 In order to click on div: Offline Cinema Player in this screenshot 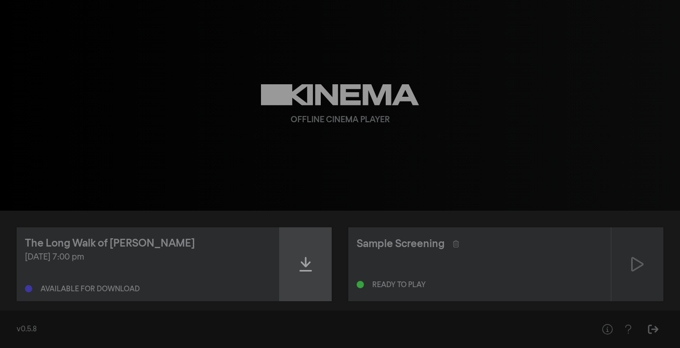, I will do `click(340, 120)`.